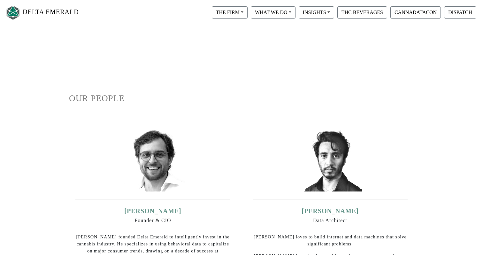 This screenshot has height=255, width=483. I want to click on button: THC BEVERAGES, so click(362, 12).